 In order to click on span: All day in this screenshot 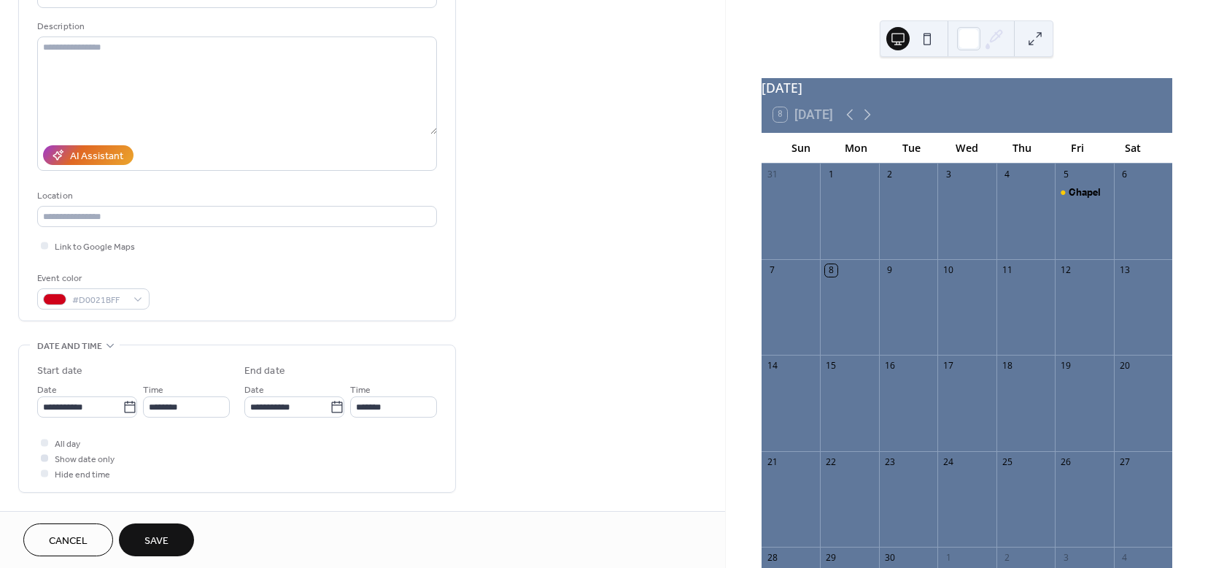, I will do `click(67, 444)`.